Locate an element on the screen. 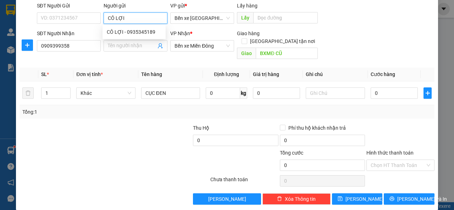  div: Chưa thanh toán is located at coordinates (244, 181).